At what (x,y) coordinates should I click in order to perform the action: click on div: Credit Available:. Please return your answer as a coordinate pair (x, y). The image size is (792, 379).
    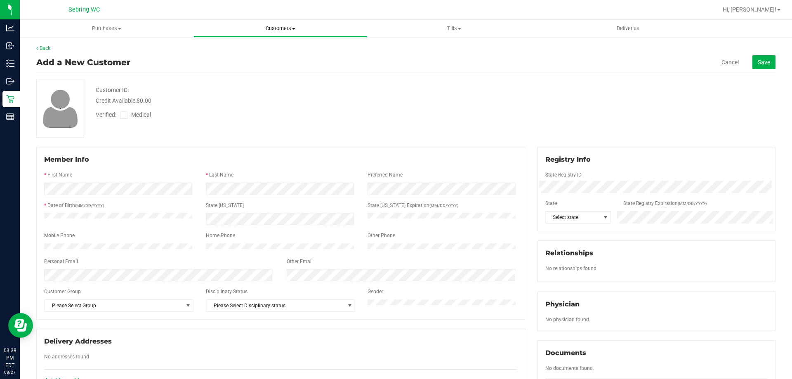
    Looking at the image, I should click on (277, 101).